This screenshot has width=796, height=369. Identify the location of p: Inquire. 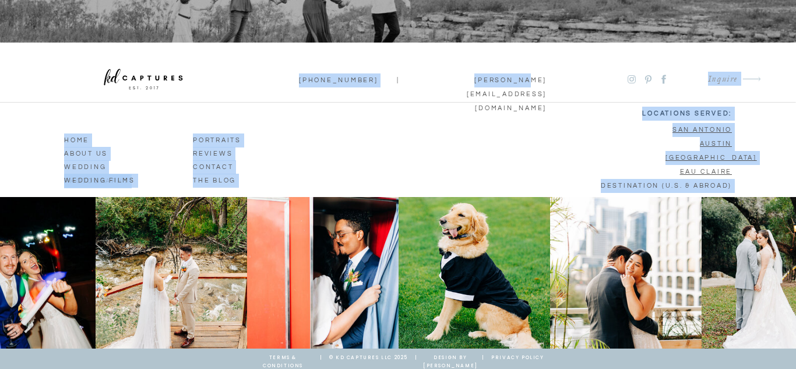
(694, 79).